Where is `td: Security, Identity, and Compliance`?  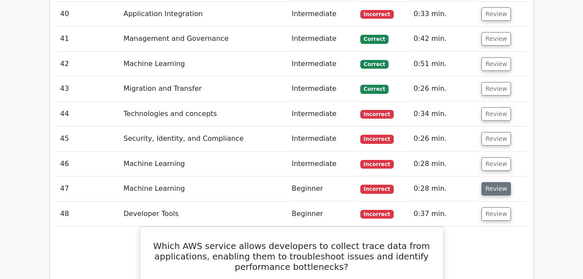
td: Security, Identity, and Compliance is located at coordinates (204, 139).